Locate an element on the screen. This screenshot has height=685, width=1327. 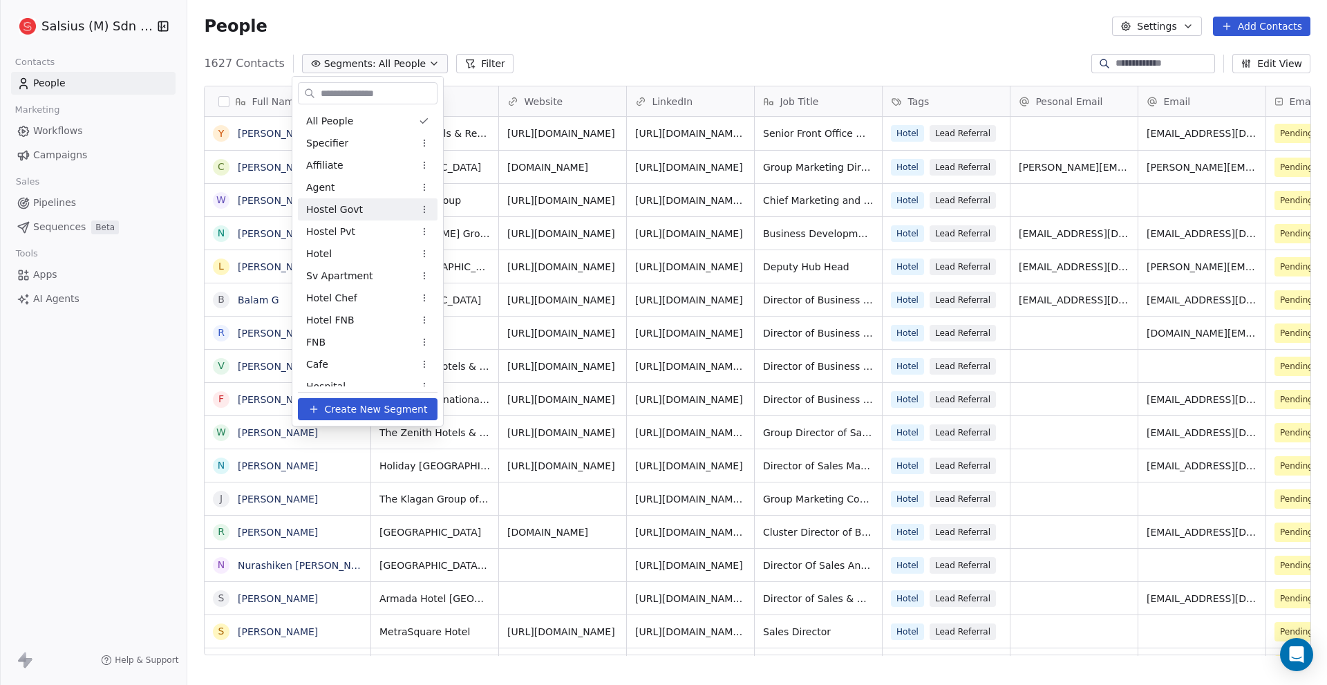
span: Sv Apartment is located at coordinates (339, 276).